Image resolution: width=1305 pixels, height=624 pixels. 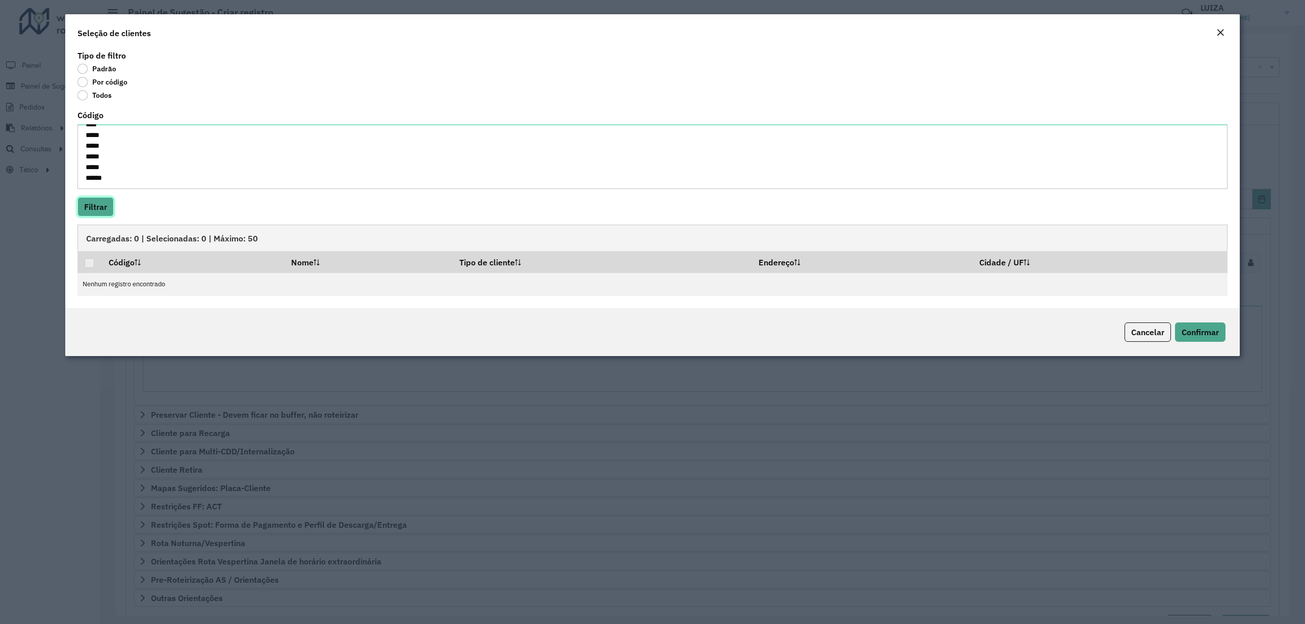 I want to click on em: Fechar, so click(x=1220, y=33).